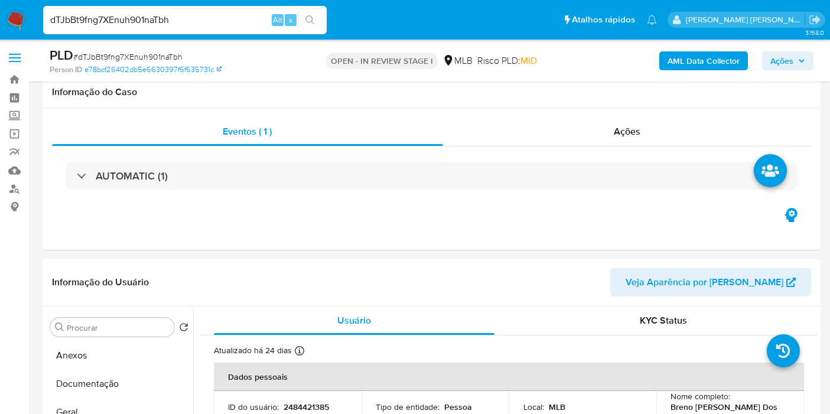  I want to click on p: Tipo de entidade :, so click(407, 407).